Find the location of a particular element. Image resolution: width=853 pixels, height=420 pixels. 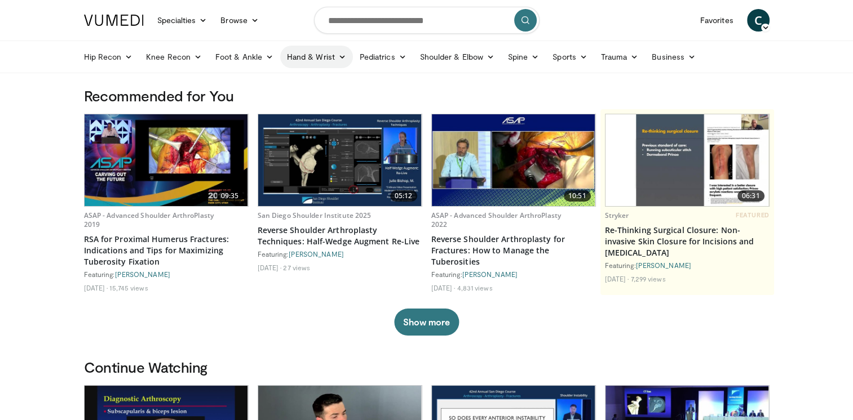

a: Spine is located at coordinates (523, 57).